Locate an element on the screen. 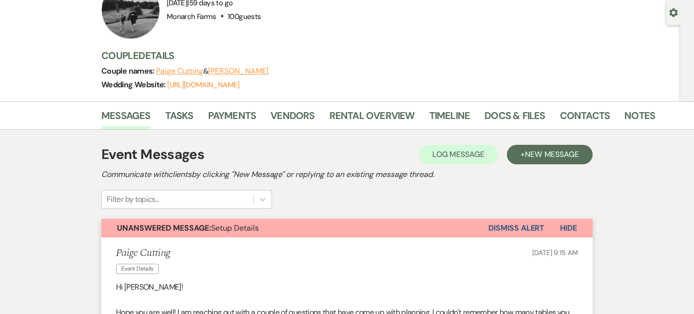  a: Contacts is located at coordinates (585, 118).